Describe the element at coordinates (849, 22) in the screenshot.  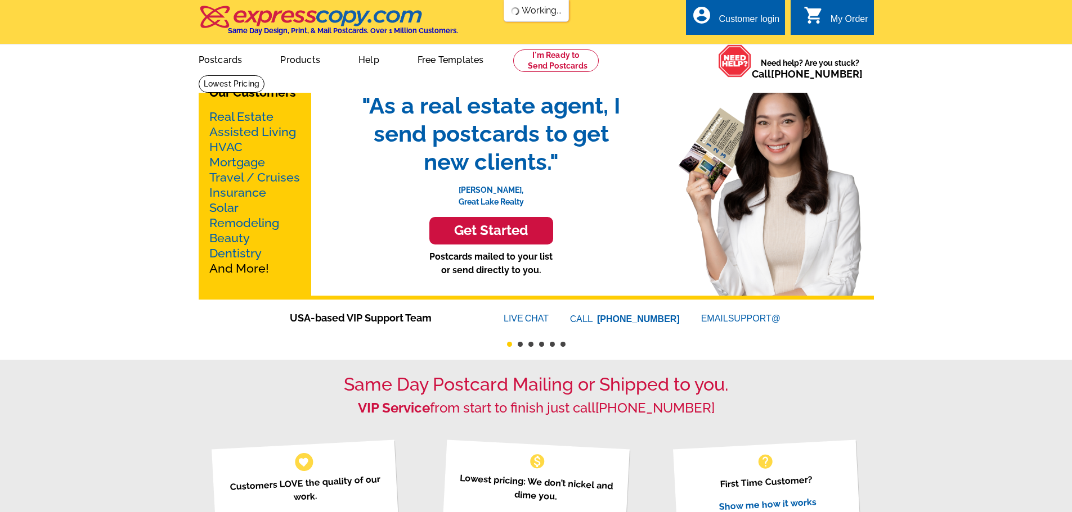
I see `div: My Order` at that location.